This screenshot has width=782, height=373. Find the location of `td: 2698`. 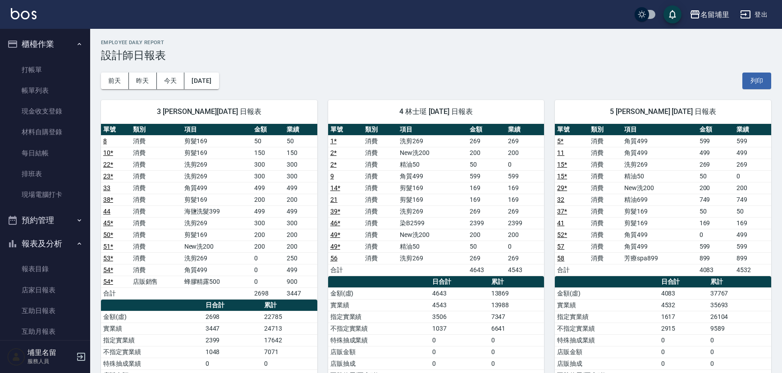

td: 2698 is located at coordinates (268, 293).